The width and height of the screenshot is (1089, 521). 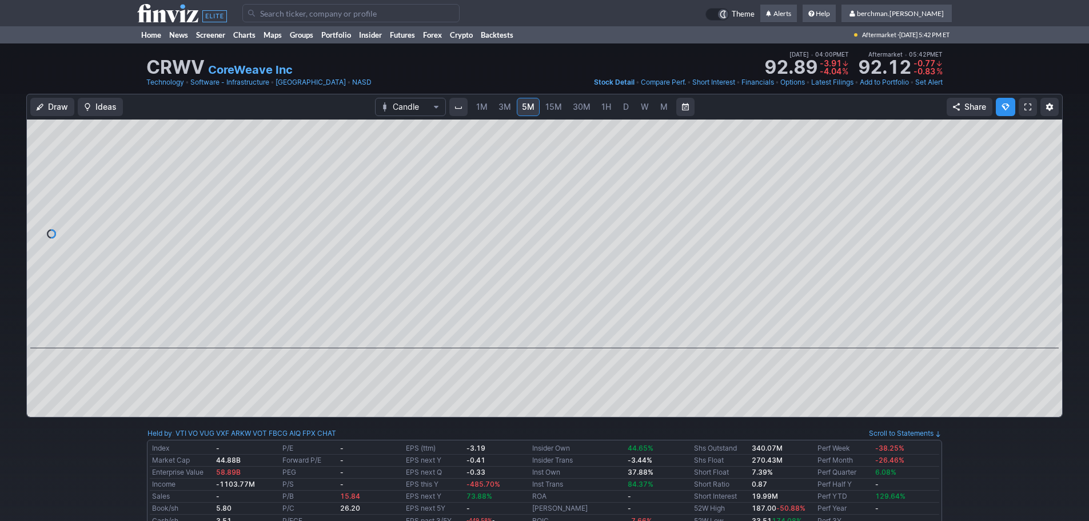 What do you see at coordinates (663, 82) in the screenshot?
I see `span: Compare Perf.` at bounding box center [663, 82].